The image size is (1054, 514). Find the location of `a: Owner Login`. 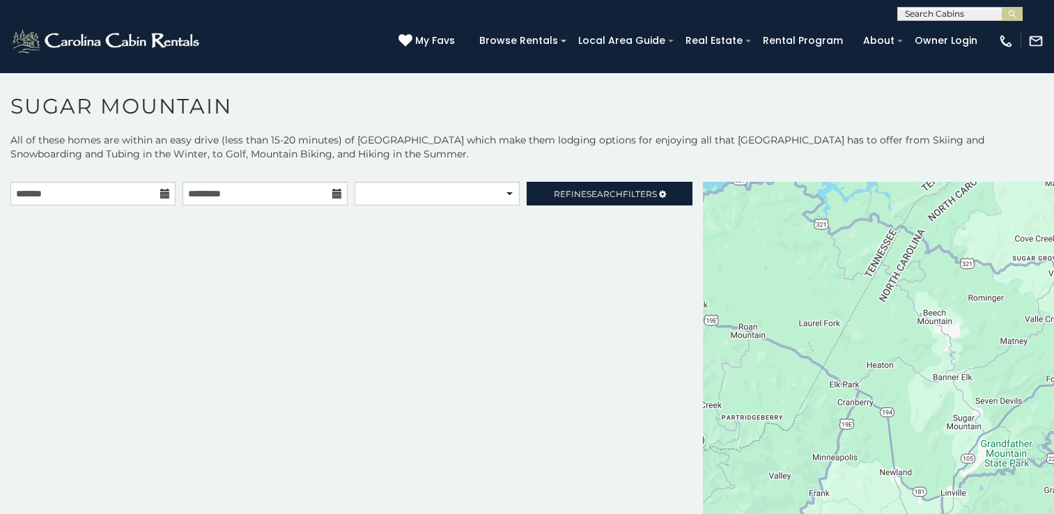

a: Owner Login is located at coordinates (946, 40).